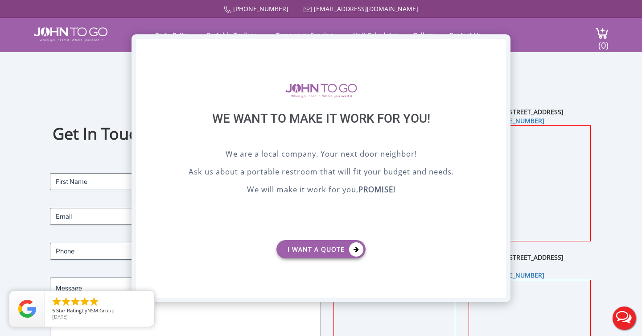 Image resolution: width=642 pixels, height=336 pixels. I want to click on div: We want to make it work for you!, so click(321, 129).